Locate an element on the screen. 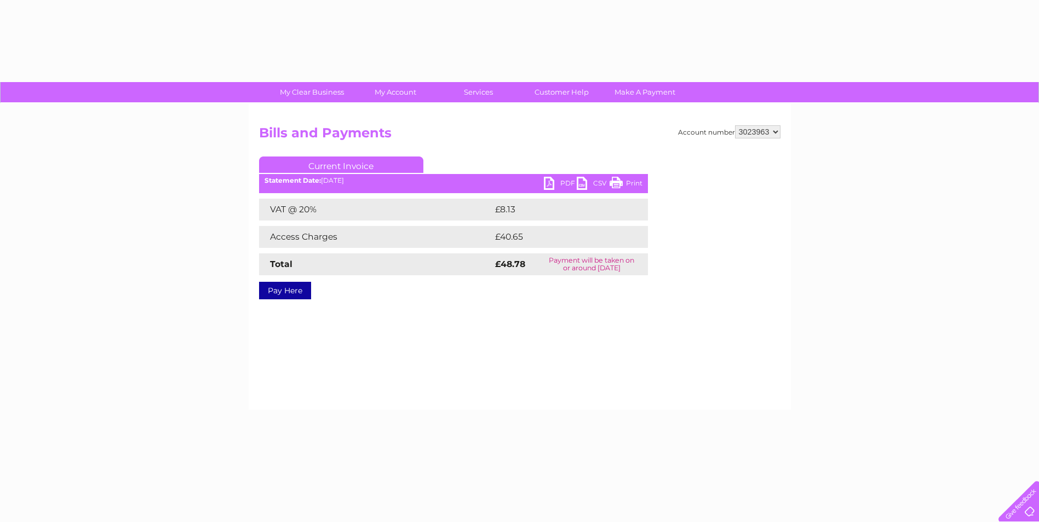 The width and height of the screenshot is (1039, 522). b: Statement Date: is located at coordinates (292, 180).